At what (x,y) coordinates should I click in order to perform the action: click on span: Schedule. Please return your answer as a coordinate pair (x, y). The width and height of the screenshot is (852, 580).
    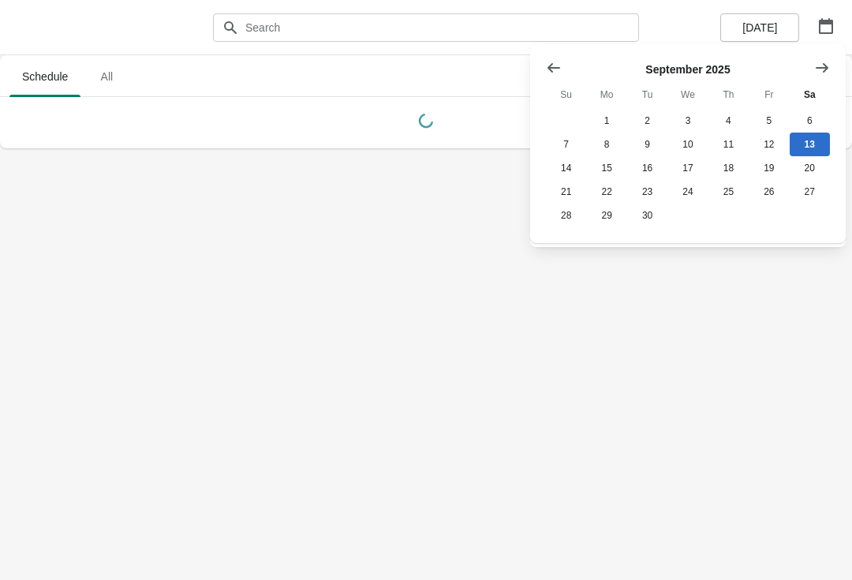
    Looking at the image, I should click on (45, 77).